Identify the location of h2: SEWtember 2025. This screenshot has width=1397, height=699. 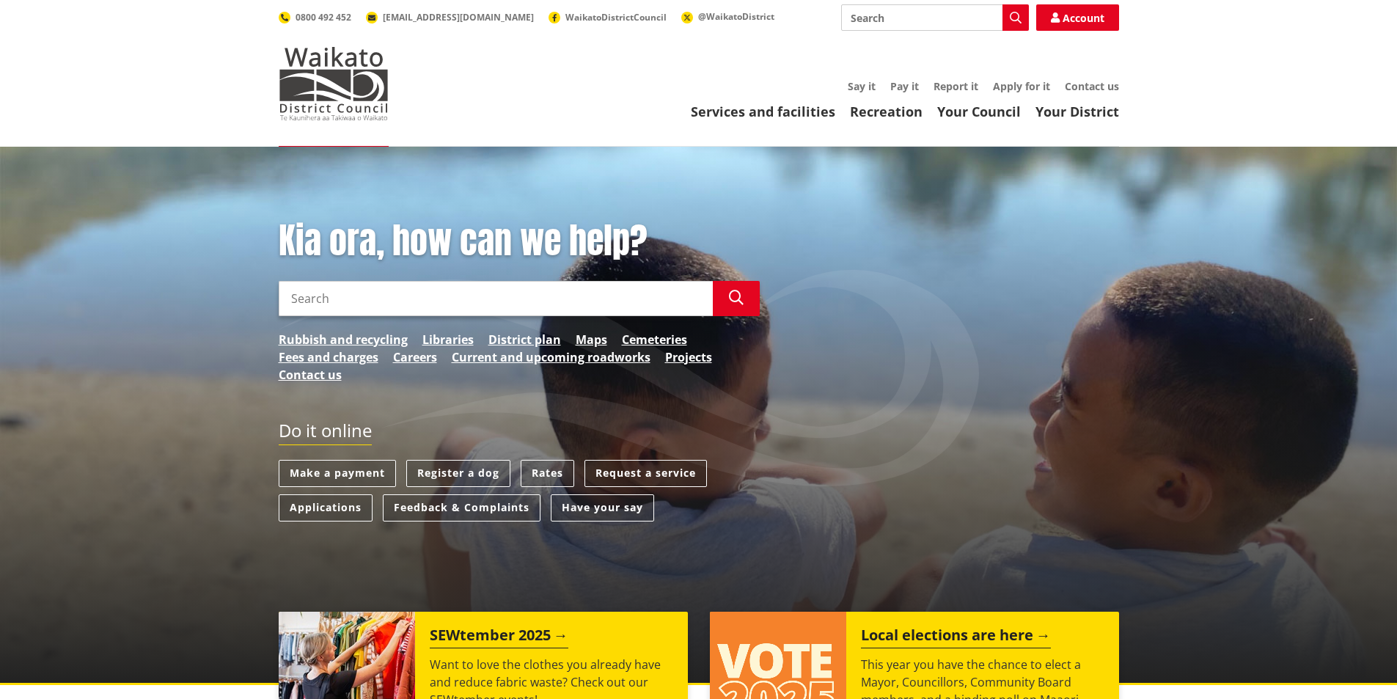
(499, 637).